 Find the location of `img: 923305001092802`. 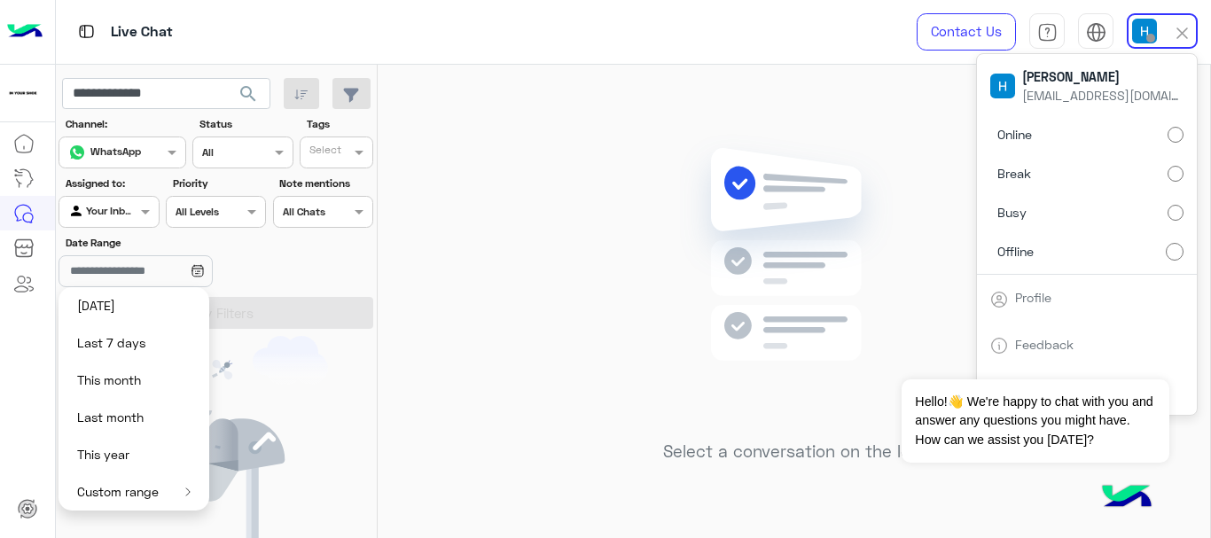

img: 923305001092802 is located at coordinates (23, 93).